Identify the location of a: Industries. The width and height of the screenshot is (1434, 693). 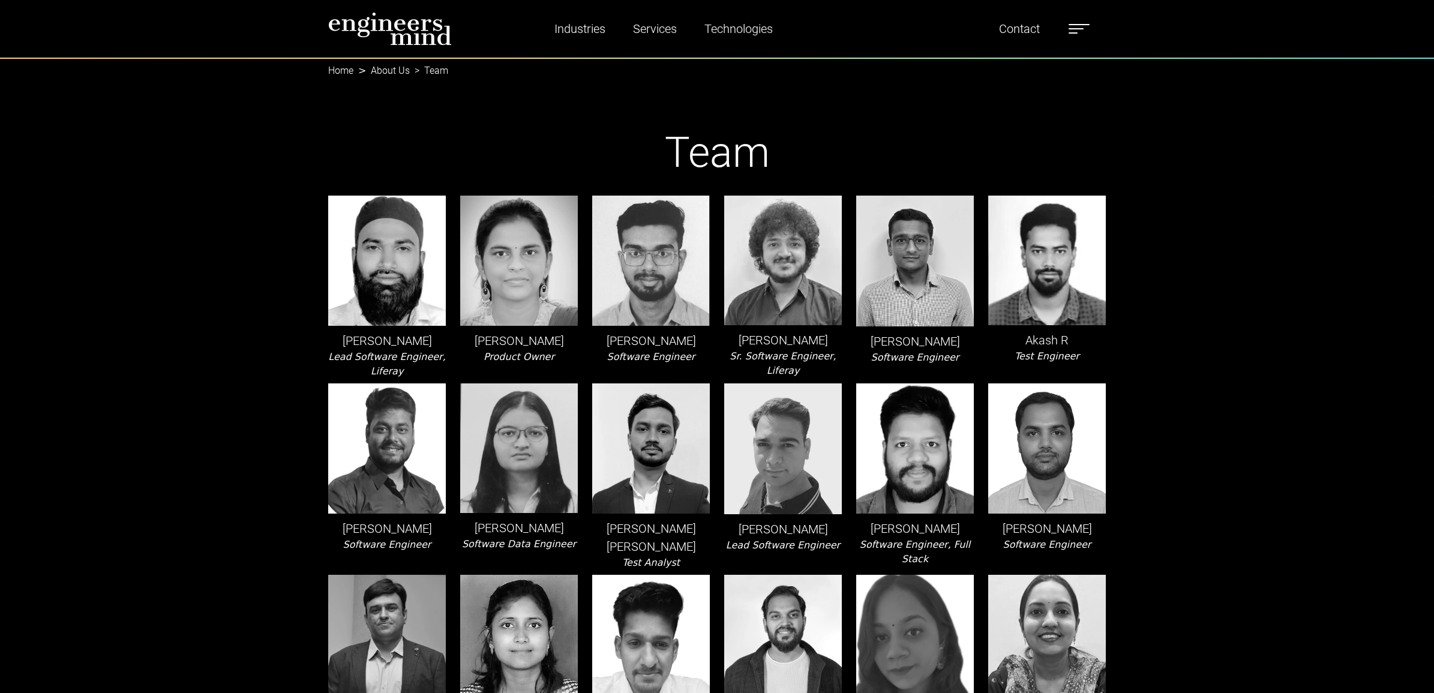
(580, 29).